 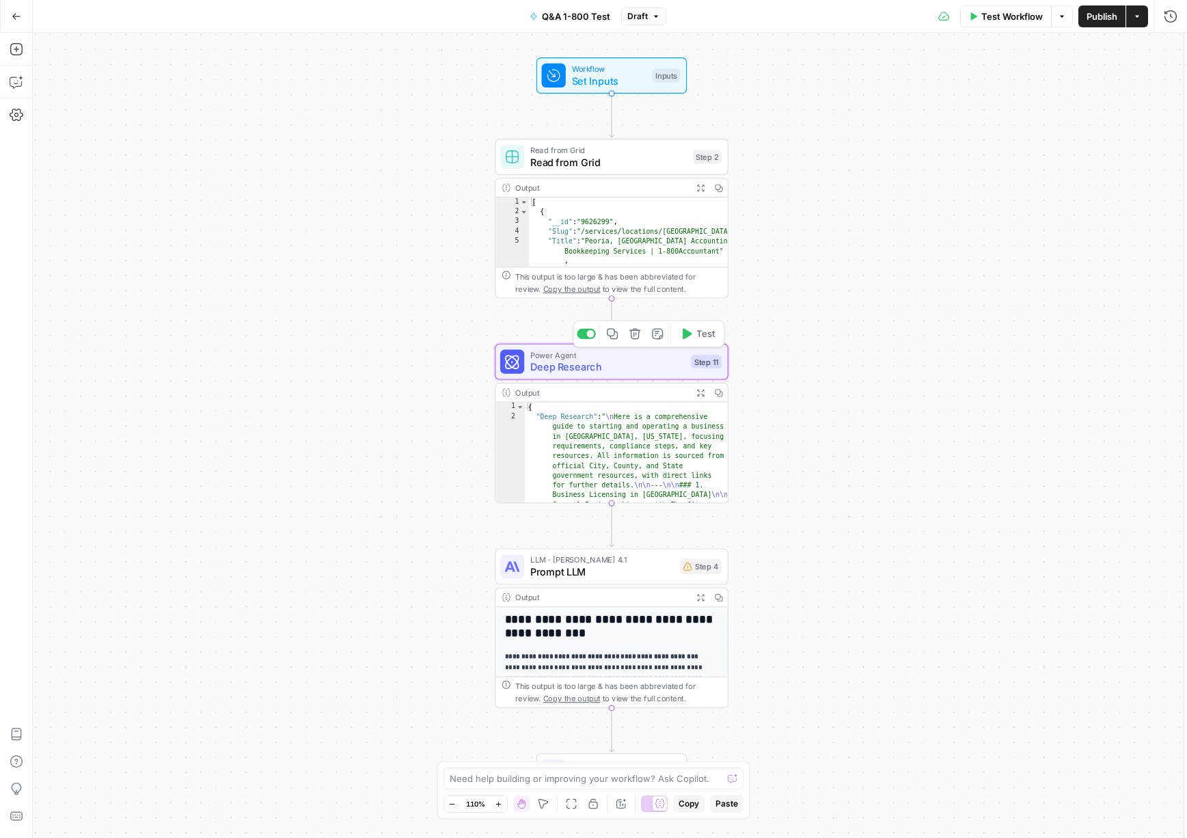 What do you see at coordinates (689, 804) in the screenshot?
I see `button: Copy` at bounding box center [689, 804].